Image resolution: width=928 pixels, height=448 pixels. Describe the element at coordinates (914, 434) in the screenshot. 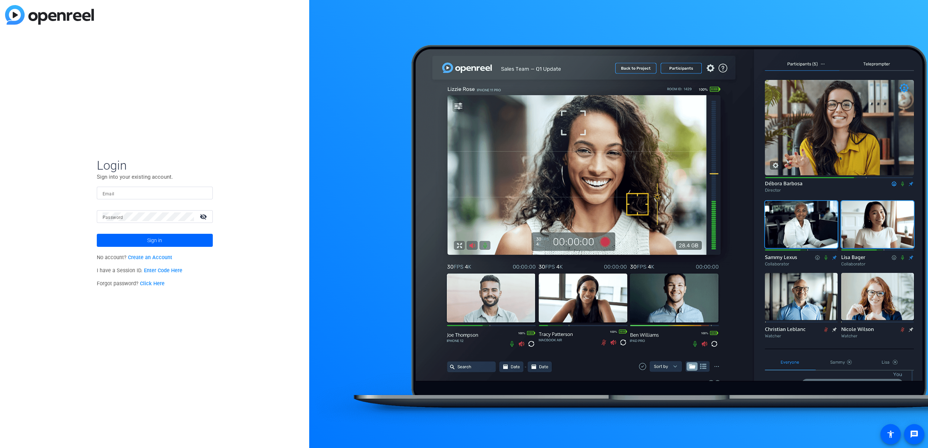

I see `mat-icon: message` at that location.